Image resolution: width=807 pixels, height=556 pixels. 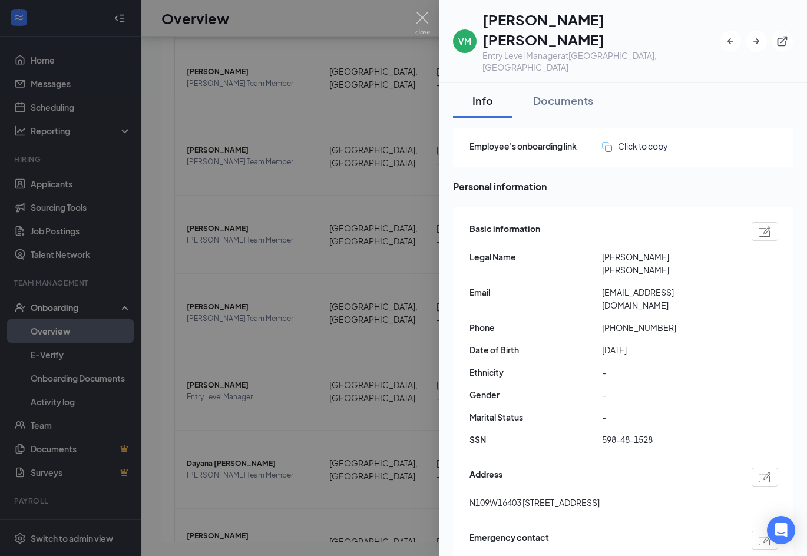 What do you see at coordinates (536, 350) in the screenshot?
I see `span: Date of Birth` at bounding box center [536, 350].